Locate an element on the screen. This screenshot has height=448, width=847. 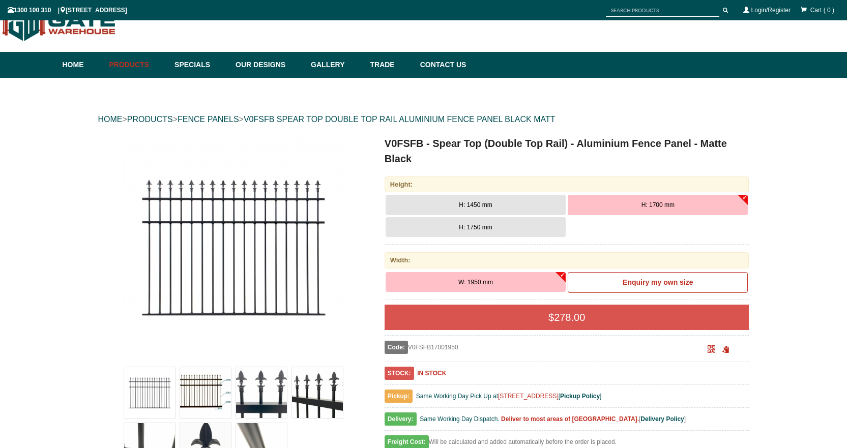
a: Pickup Policy is located at coordinates (580, 397).